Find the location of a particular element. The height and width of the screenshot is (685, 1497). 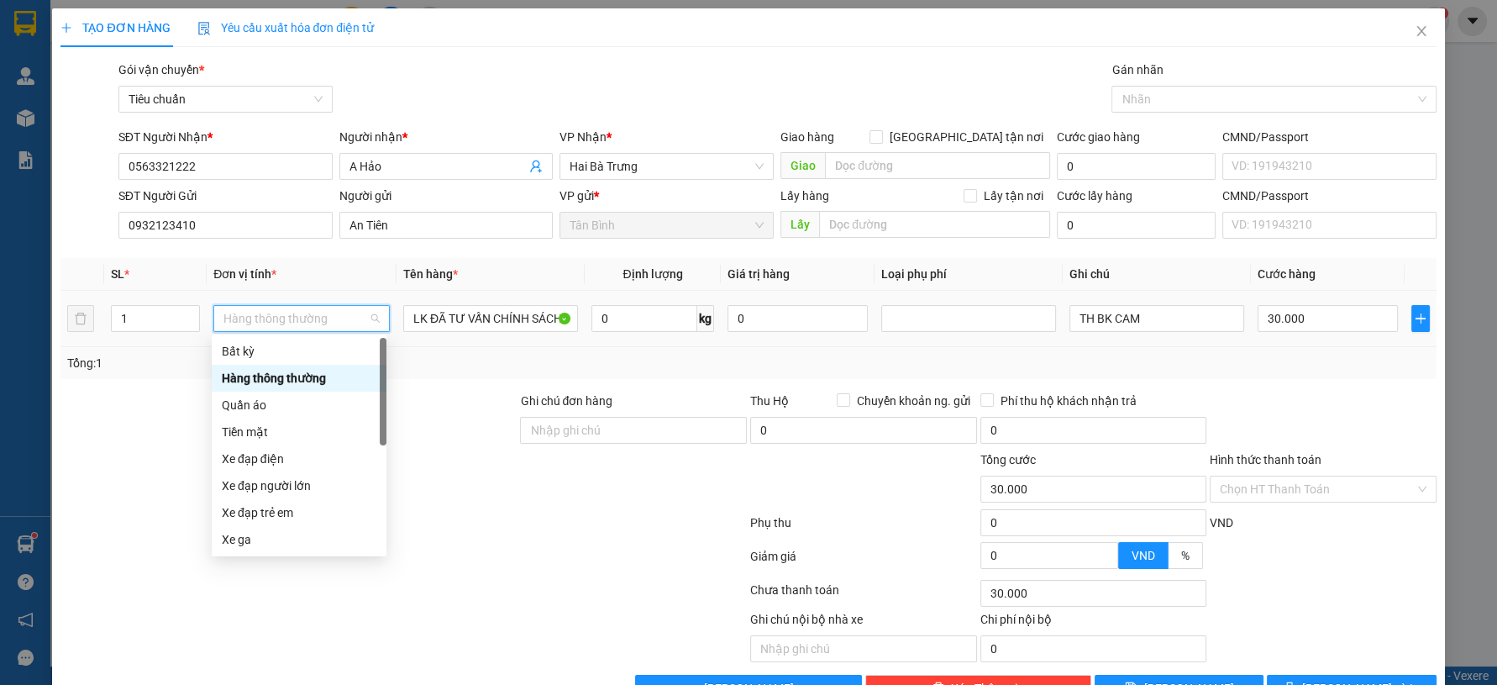

span: Tên hàng is located at coordinates (430, 274).